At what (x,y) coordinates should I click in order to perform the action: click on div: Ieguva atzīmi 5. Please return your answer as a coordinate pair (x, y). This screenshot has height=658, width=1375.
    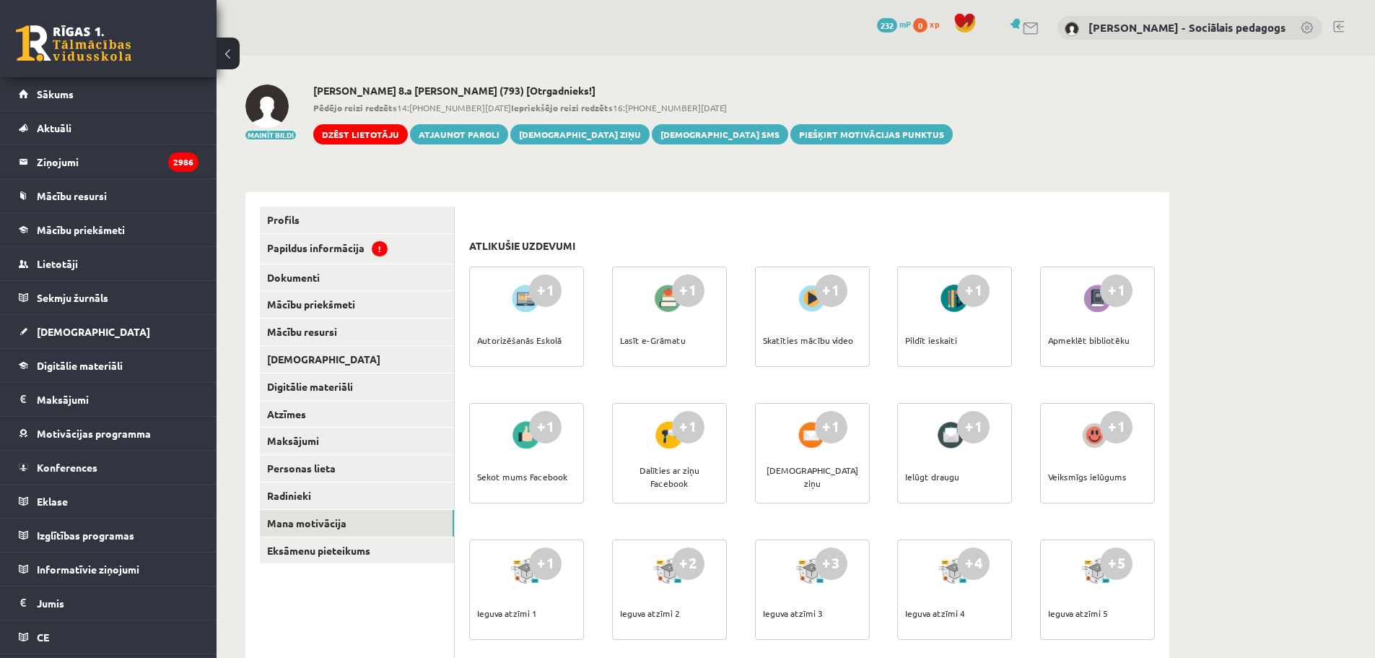
    Looking at the image, I should click on (1078, 613).